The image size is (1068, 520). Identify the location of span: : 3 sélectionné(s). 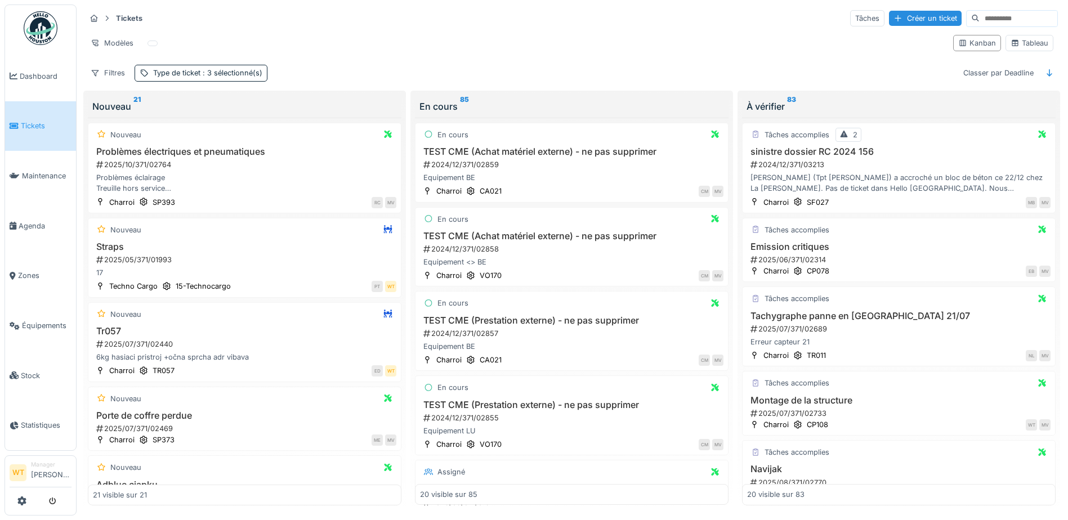
(231, 73).